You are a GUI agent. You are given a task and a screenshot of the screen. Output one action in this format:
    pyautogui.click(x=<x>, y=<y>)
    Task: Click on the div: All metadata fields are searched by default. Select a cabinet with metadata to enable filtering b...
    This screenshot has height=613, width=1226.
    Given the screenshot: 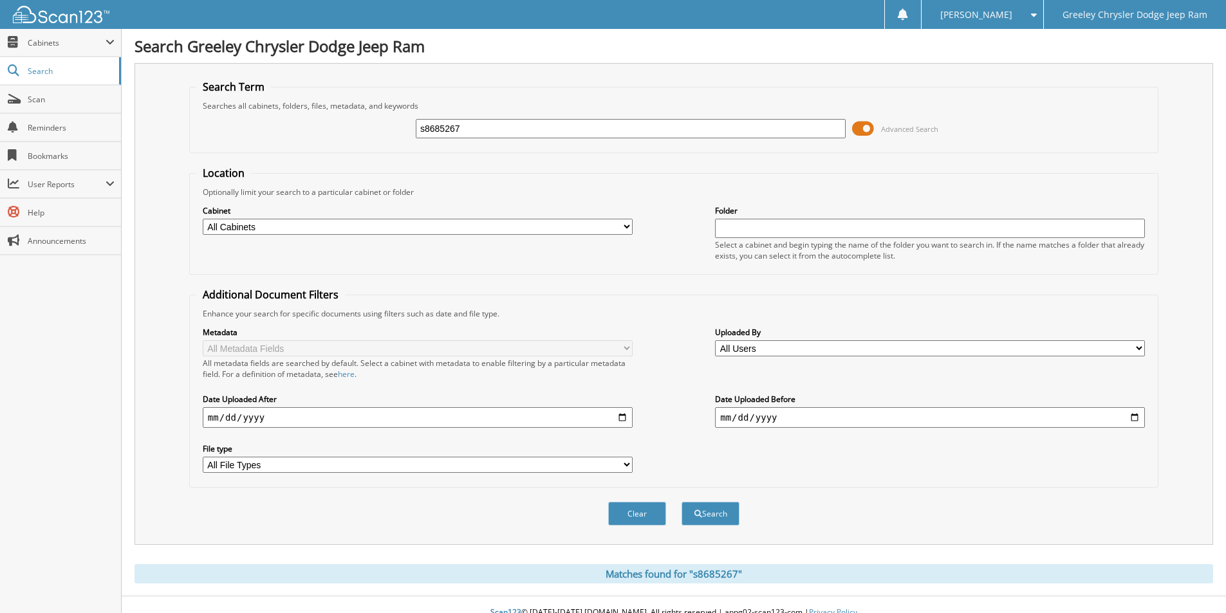 What is the action you would take?
    pyautogui.click(x=418, y=369)
    